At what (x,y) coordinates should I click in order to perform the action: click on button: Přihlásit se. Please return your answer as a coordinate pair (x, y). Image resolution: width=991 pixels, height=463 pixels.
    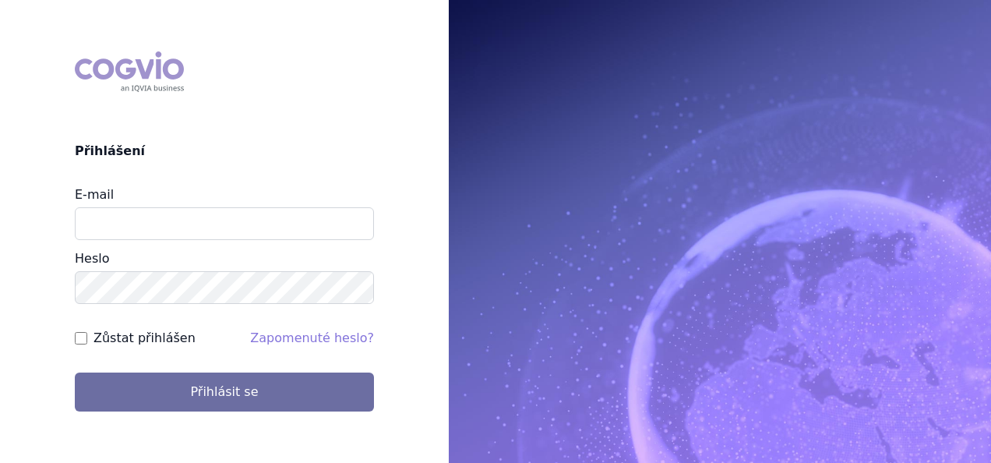
    Looking at the image, I should click on (224, 392).